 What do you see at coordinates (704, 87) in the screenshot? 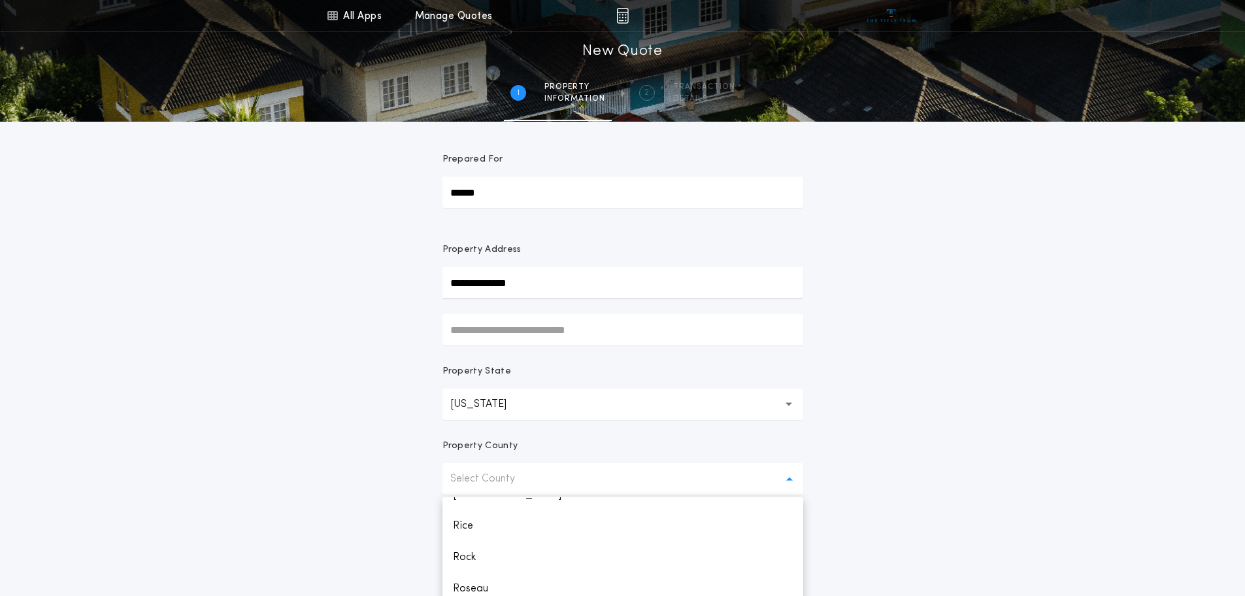
I see `span: Transaction` at bounding box center [704, 87].